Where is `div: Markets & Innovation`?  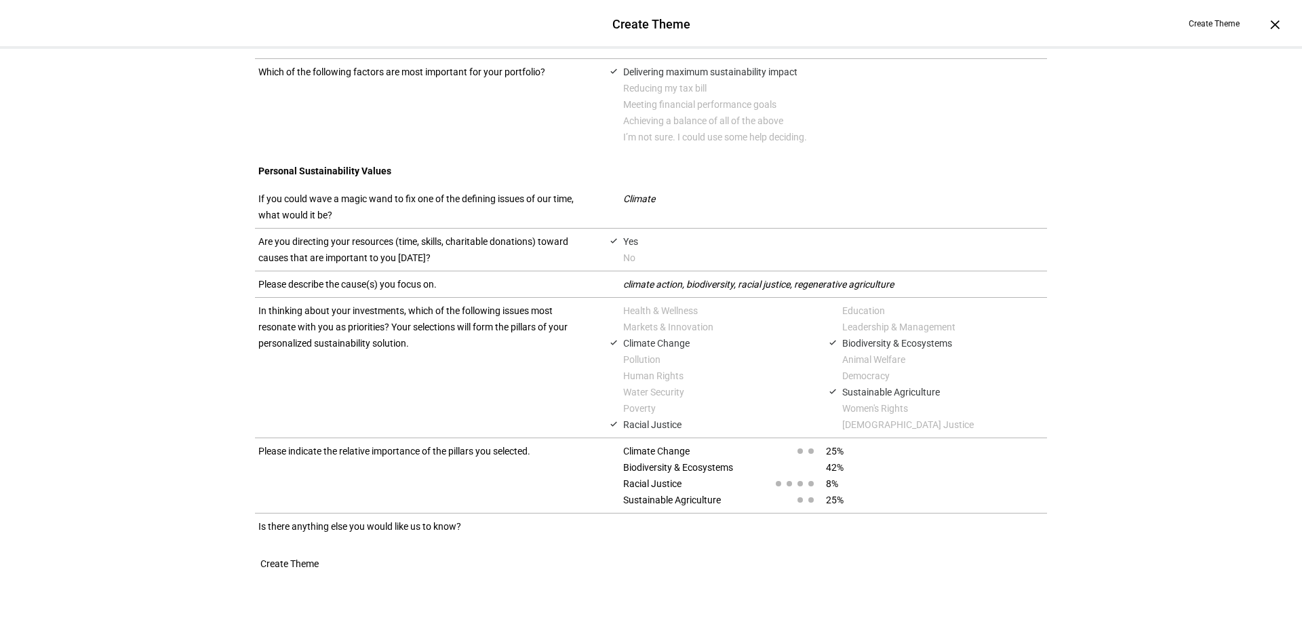 div: Markets & Innovation is located at coordinates (719, 327).